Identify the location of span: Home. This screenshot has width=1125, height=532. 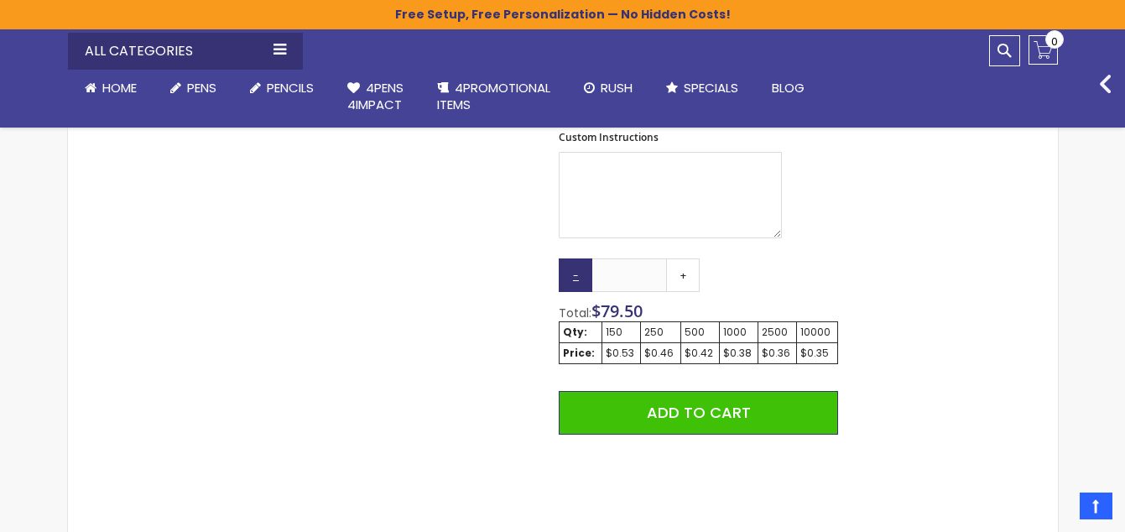
(119, 87).